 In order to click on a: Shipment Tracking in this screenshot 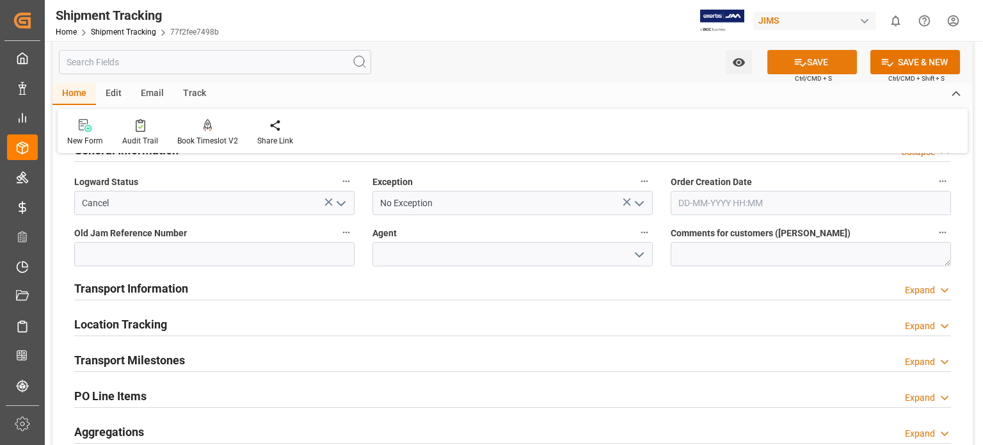, I will do `click(123, 32)`.